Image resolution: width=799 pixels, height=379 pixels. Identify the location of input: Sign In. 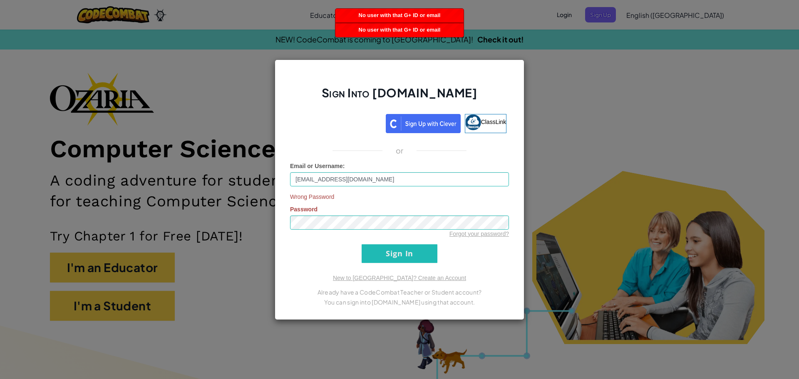
(400, 254).